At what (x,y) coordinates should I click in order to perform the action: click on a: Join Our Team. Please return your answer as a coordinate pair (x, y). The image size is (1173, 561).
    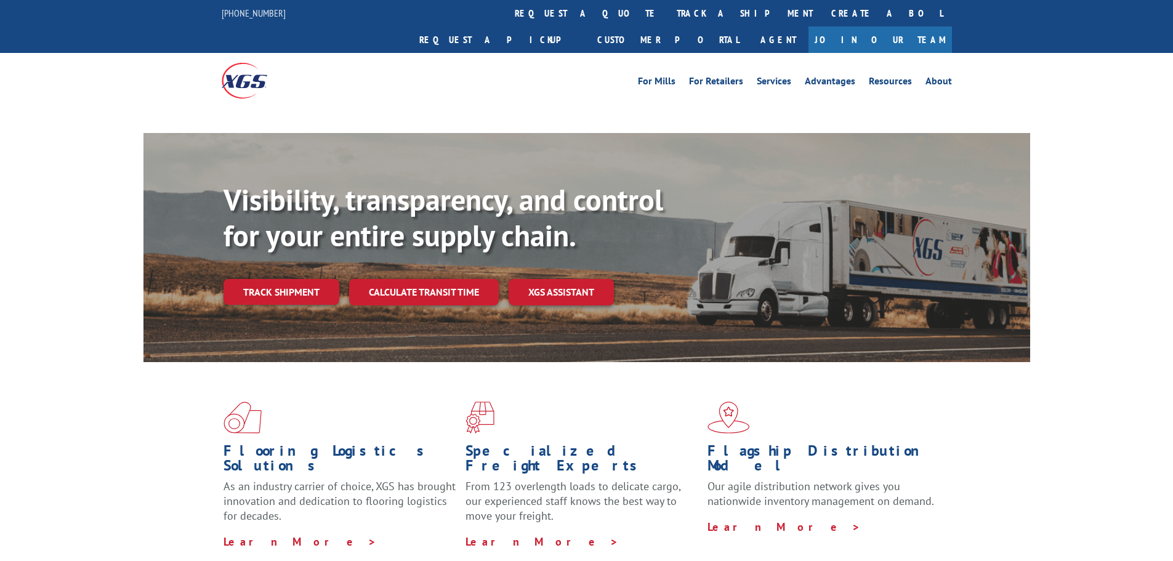
    Looking at the image, I should click on (880, 39).